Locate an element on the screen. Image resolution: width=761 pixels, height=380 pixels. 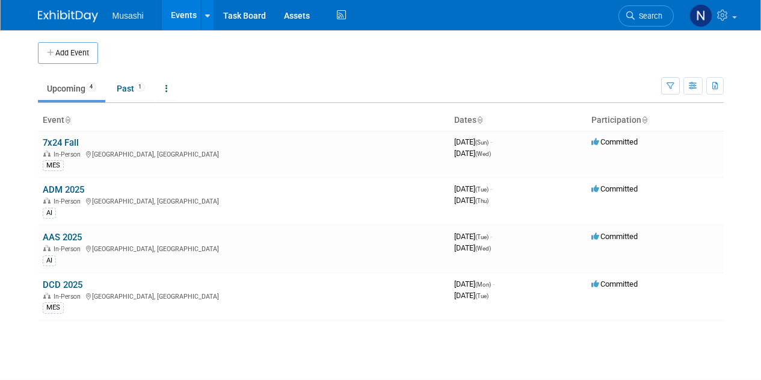
a: Sort by Event Name is located at coordinates (67, 120).